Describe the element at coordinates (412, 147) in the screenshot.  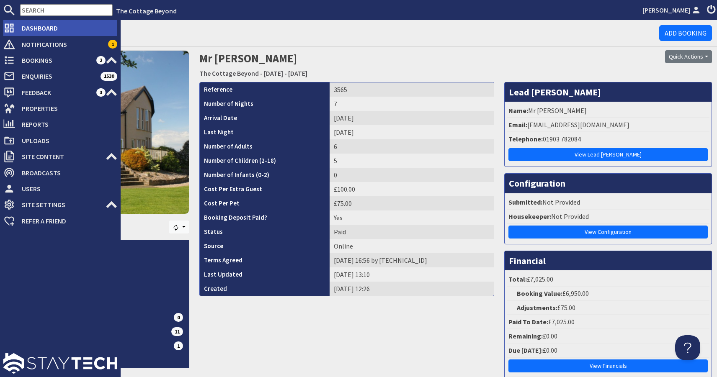
I see `td: 6` at that location.